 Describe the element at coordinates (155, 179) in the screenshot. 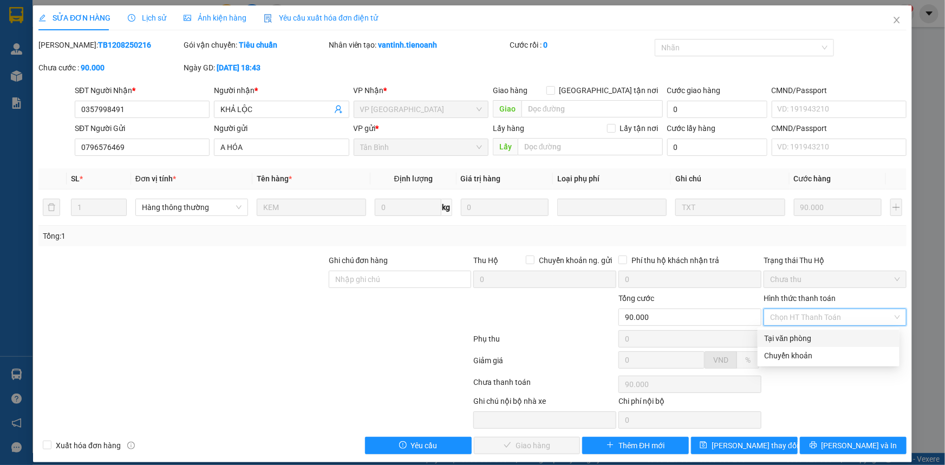

I see `span: Đơn vị tính` at that location.